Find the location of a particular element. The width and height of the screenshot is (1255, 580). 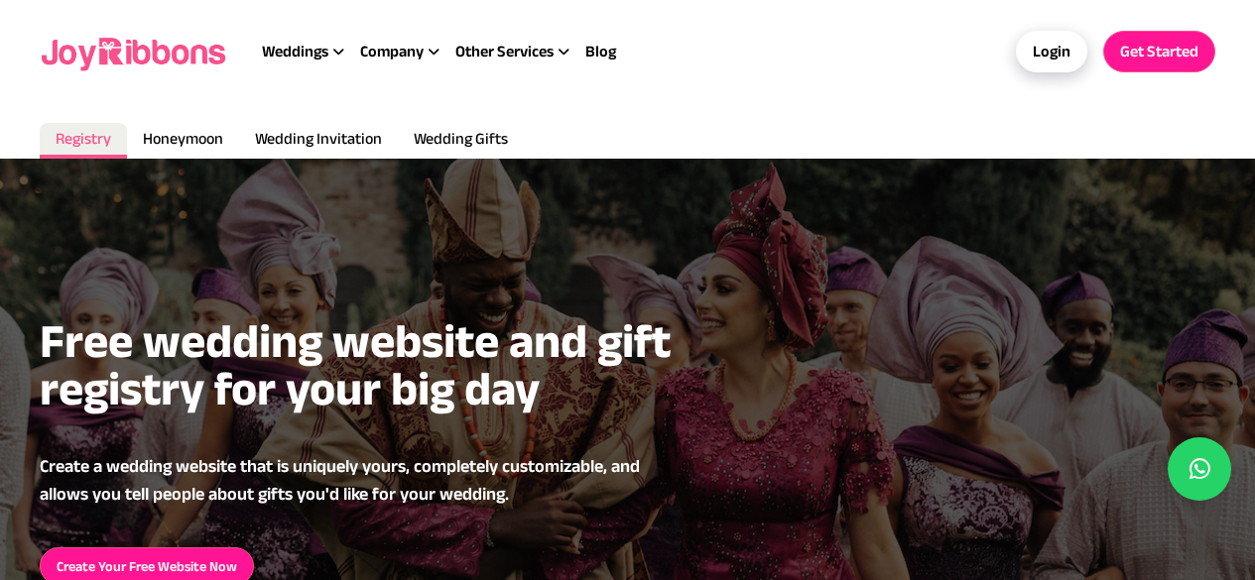

a: Honeymoon is located at coordinates (183, 141).